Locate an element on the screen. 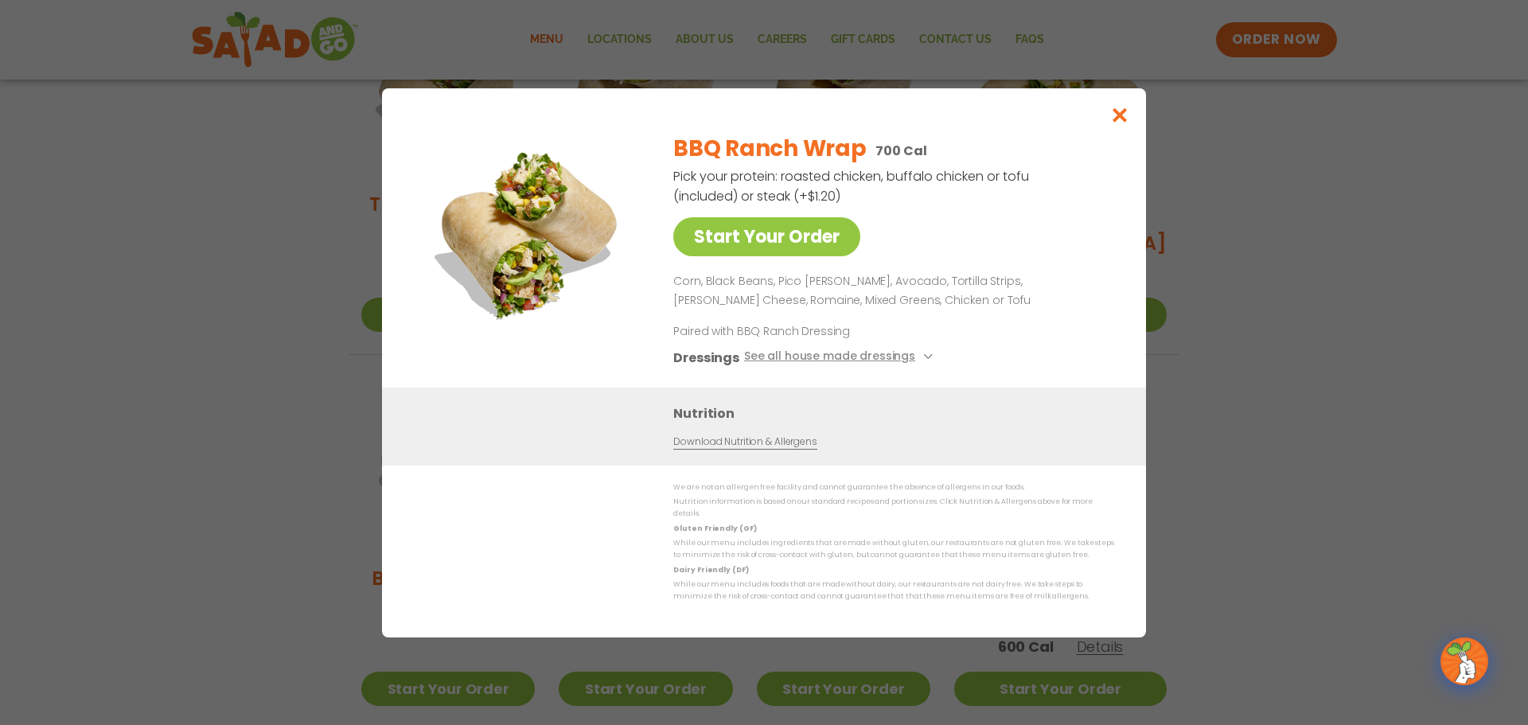 This screenshot has width=1528, height=725. strong: Dairy Friendly (DF) is located at coordinates (711, 569).